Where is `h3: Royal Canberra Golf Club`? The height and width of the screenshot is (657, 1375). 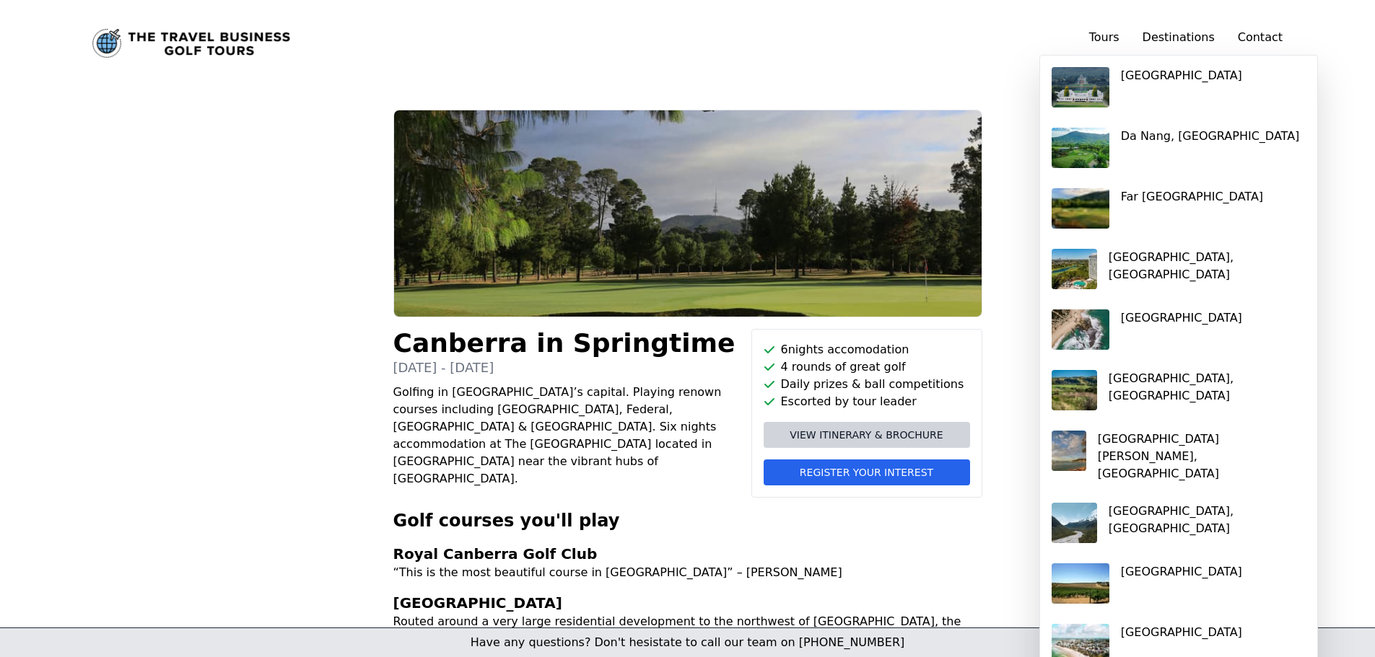 h3: Royal Canberra Golf Club is located at coordinates (688, 554).